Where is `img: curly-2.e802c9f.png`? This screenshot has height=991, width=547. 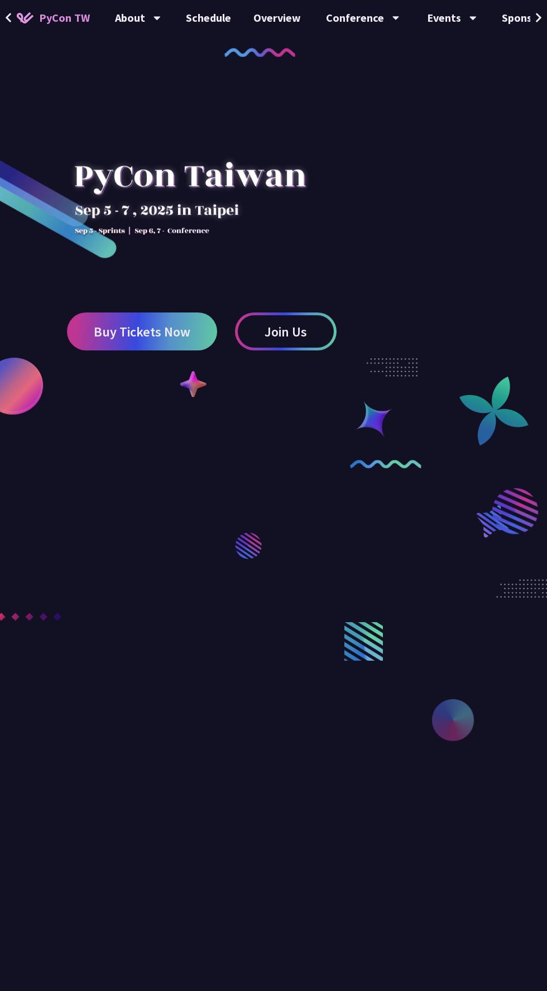 img: curly-2.e802c9f.png is located at coordinates (385, 464).